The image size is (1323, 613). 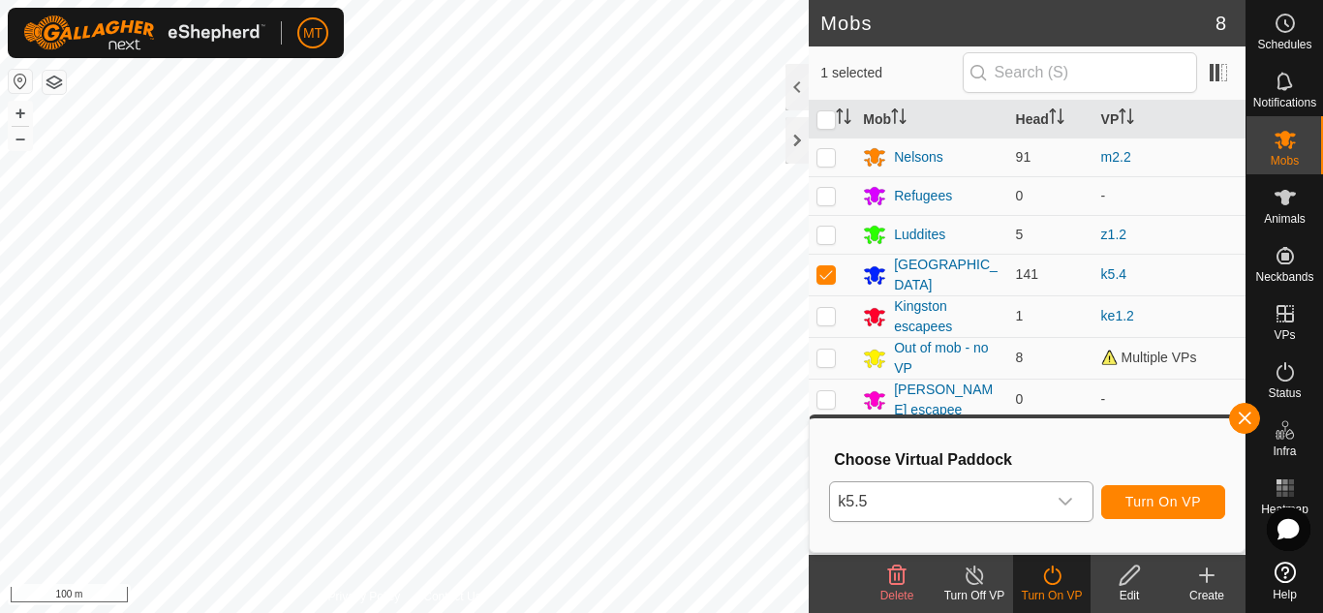 What do you see at coordinates (1284, 451) in the screenshot?
I see `span: Infra` at bounding box center [1284, 451].